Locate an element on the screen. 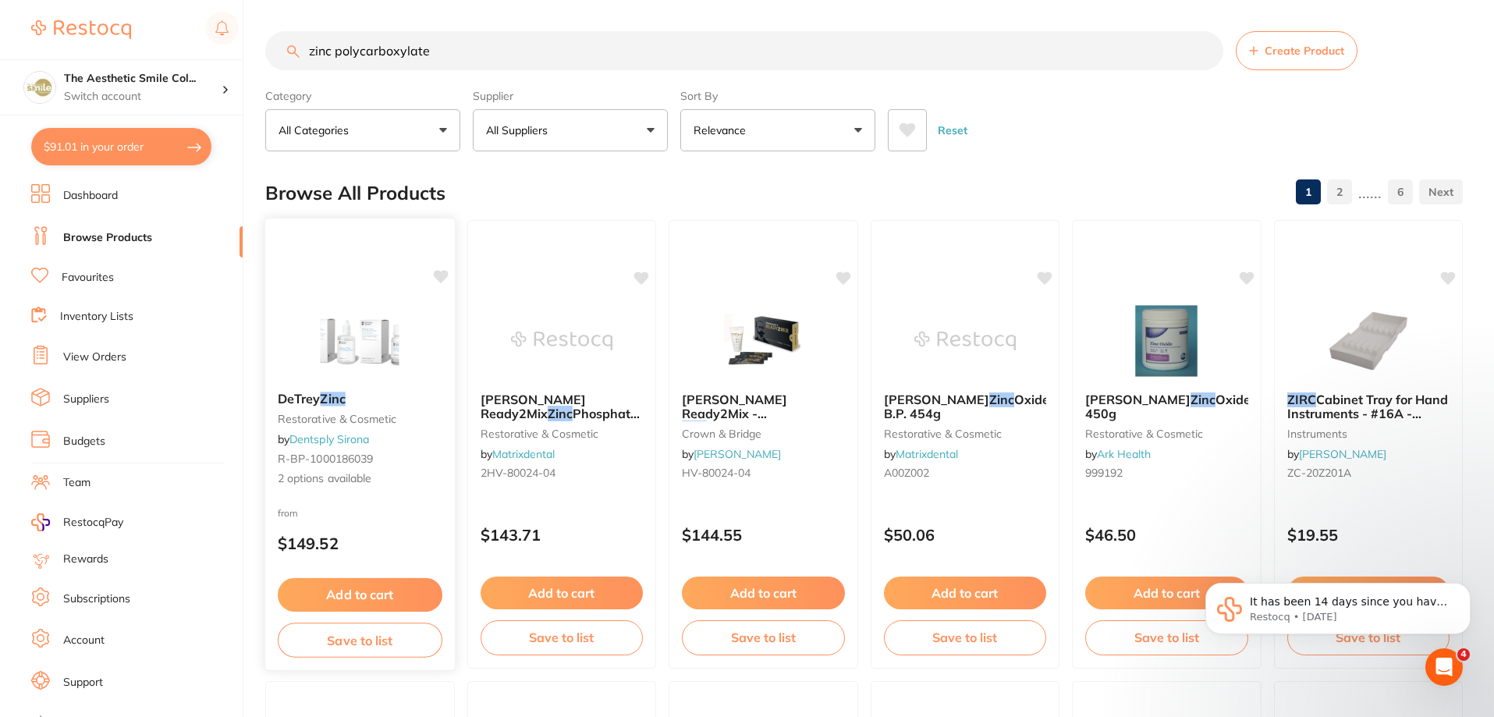 Image resolution: width=1494 pixels, height=717 pixels. span: R-BP-1000186039 is located at coordinates (325, 459).